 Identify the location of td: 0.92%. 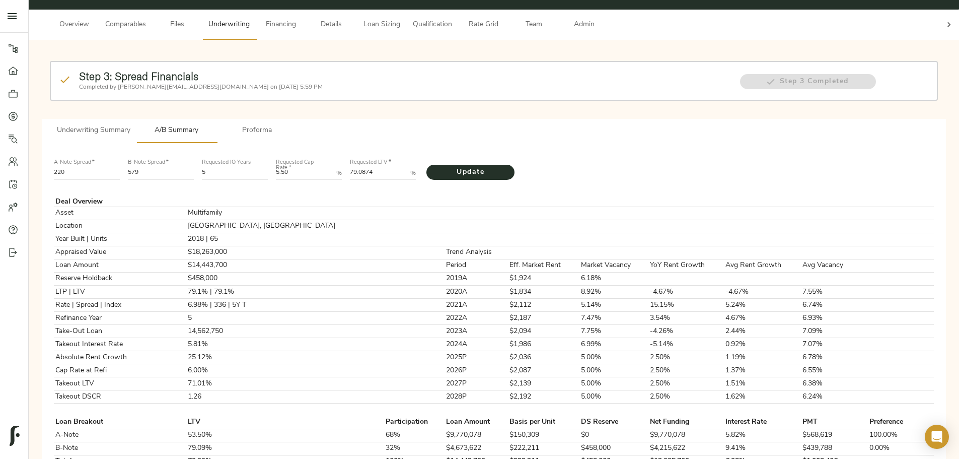
(762, 344).